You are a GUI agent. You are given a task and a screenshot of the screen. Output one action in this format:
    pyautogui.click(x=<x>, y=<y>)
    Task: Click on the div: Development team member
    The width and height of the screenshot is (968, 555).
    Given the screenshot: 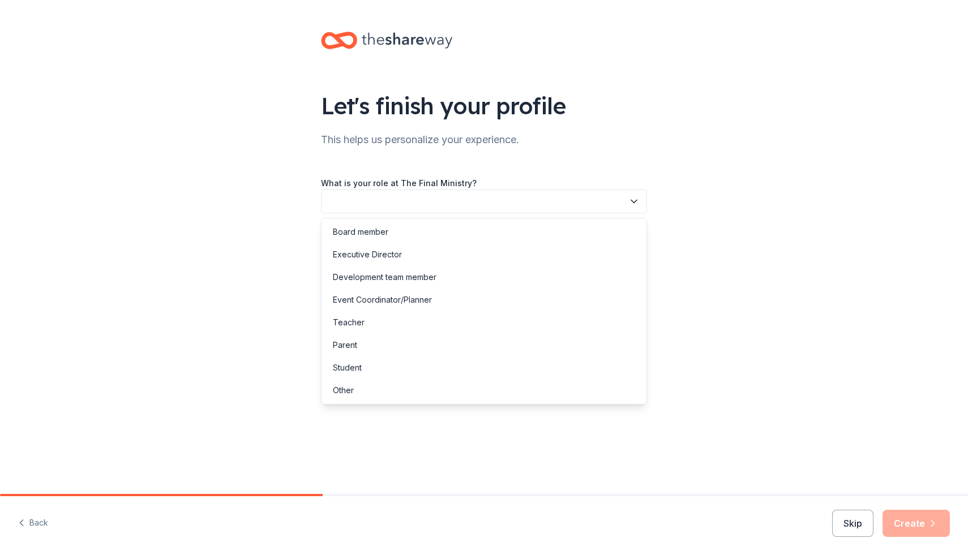 What is the action you would take?
    pyautogui.click(x=384, y=277)
    